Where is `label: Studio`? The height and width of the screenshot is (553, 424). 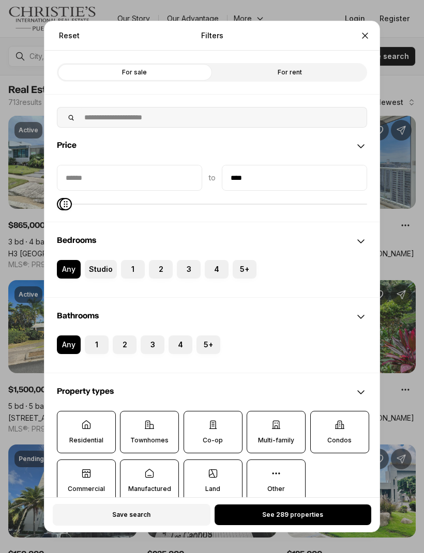 label: Studio is located at coordinates (101, 269).